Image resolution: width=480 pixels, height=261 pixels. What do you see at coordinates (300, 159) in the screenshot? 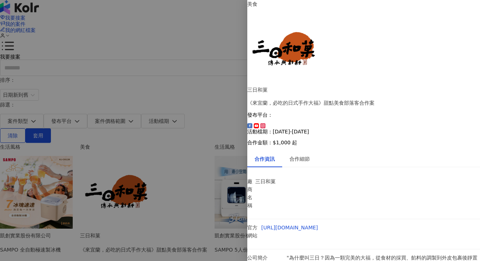
I see `div: 合作細節` at bounding box center [300, 159].